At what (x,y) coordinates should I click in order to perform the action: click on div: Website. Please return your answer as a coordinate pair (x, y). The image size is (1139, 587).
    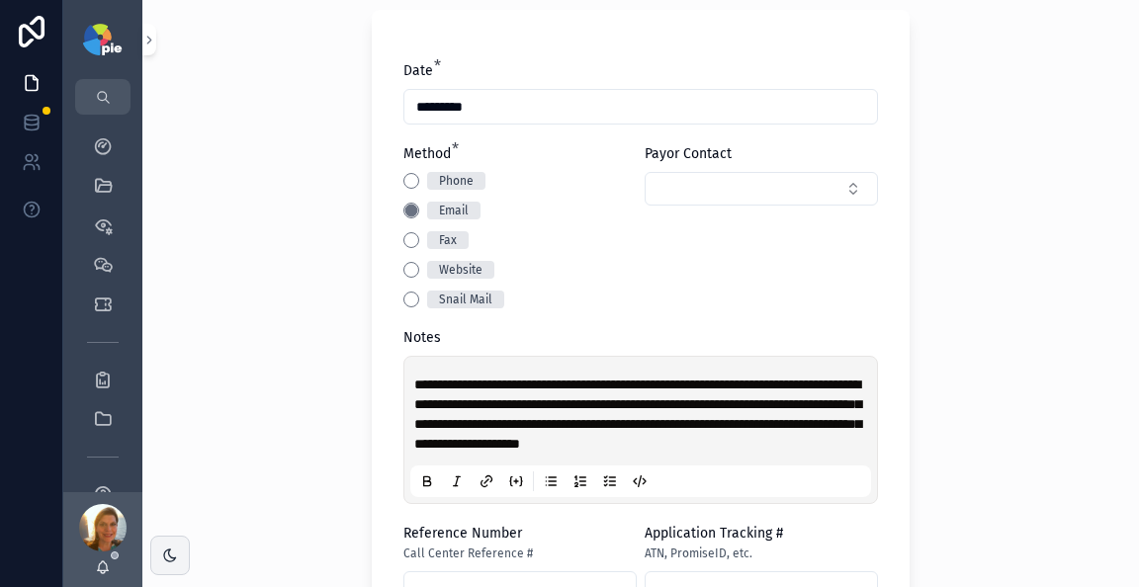
    Looking at the image, I should click on (461, 270).